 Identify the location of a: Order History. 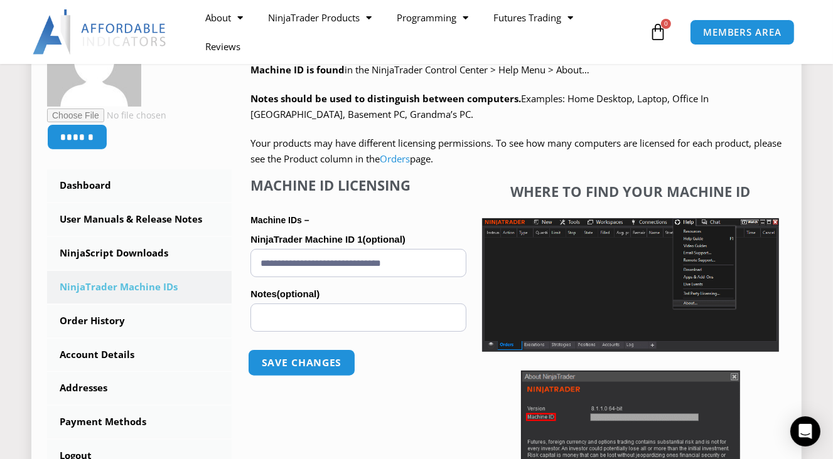
(139, 321).